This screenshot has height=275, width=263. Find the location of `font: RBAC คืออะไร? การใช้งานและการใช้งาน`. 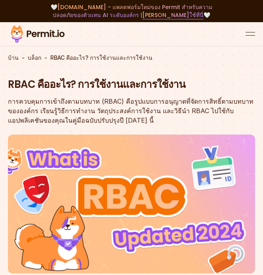

font: RBAC คืออะไร? การใช้งานและการใช้งาน is located at coordinates (97, 84).